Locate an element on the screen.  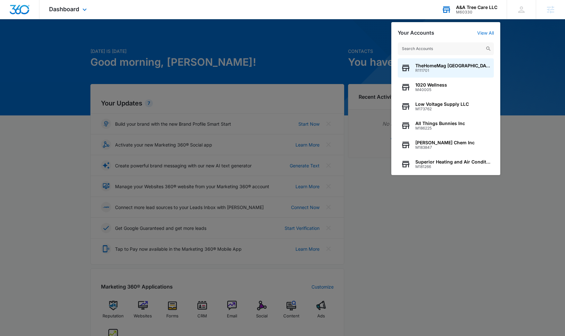
span: M173762 is located at coordinates (442, 109).